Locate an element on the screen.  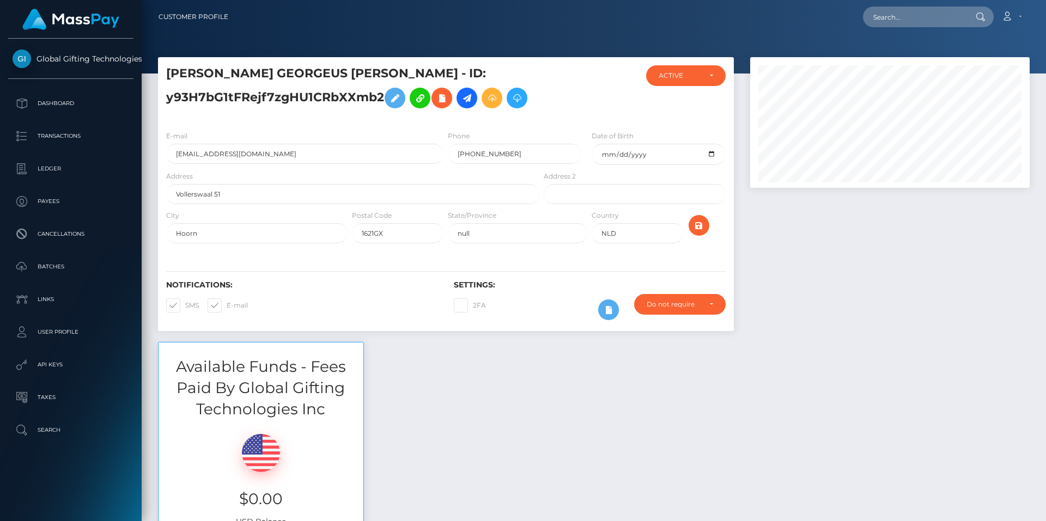
h3: Available Funds - Fees Paid By Global Gifting Technologies Inc is located at coordinates (261, 388).